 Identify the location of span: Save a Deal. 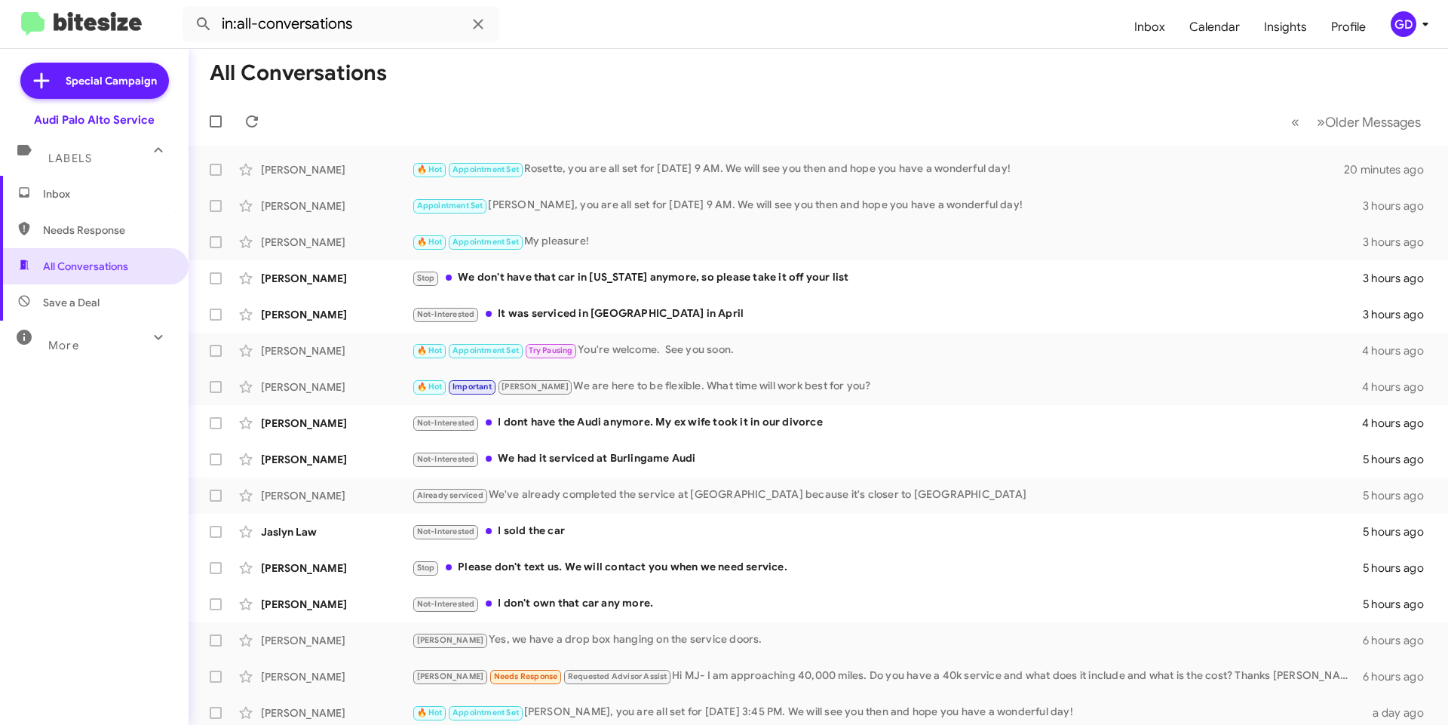
(71, 303).